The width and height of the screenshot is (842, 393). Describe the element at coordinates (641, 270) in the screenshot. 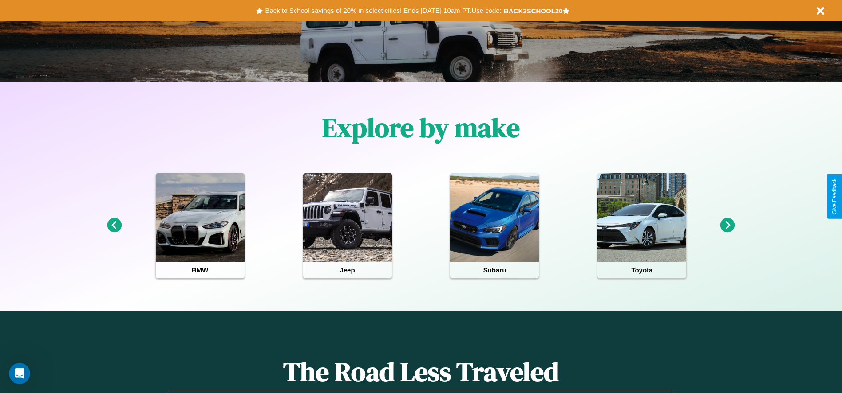

I see `h4: Toyota` at that location.